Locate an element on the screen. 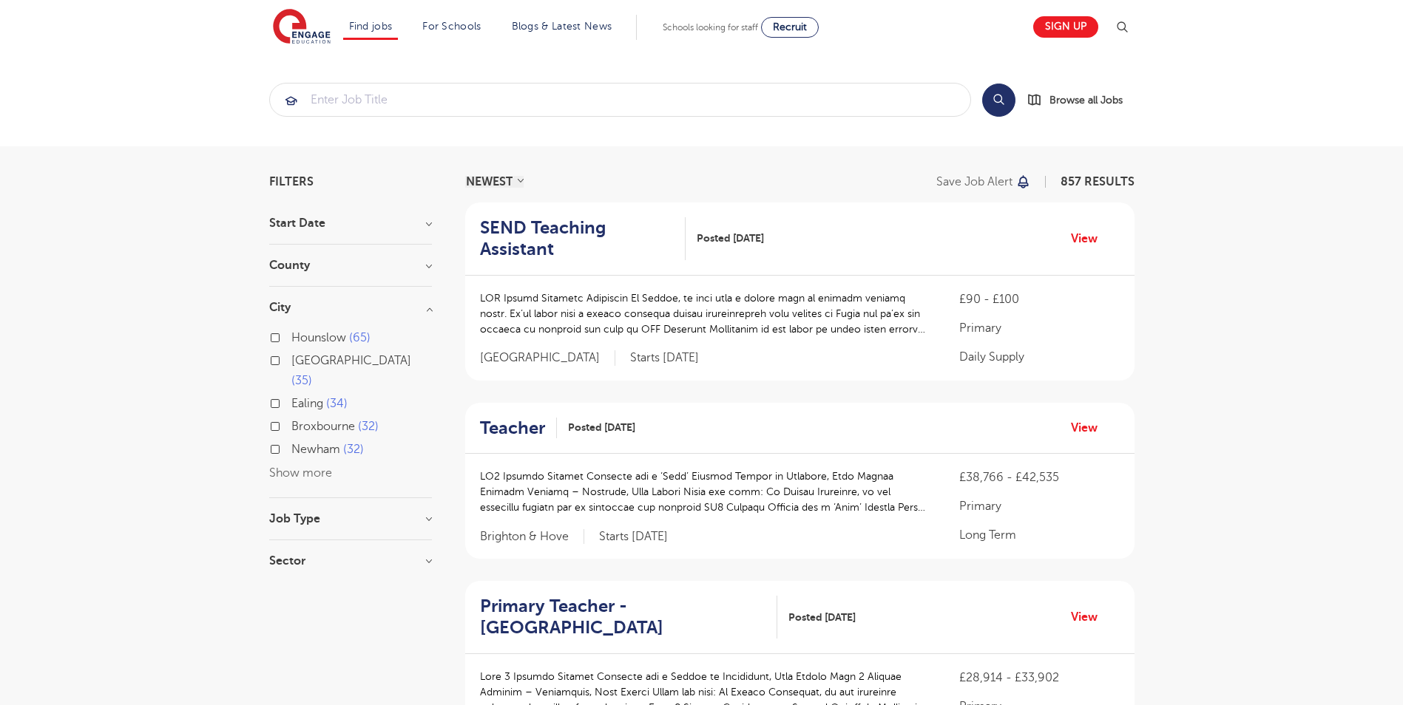  p: £38,766 - £42,535 is located at coordinates (1039, 478).